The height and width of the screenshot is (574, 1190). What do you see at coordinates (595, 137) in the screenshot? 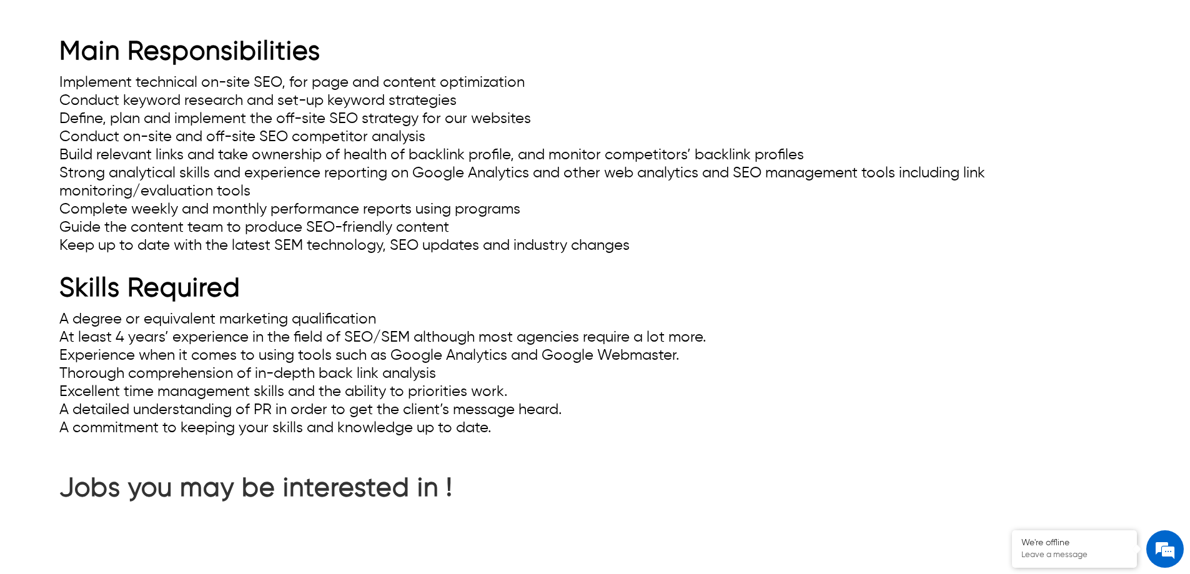
I see `li: Conduct on-site and off-site SEO competitor analysis` at bounding box center [595, 137].